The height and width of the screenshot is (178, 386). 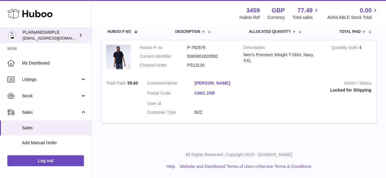 I want to click on span: Add Manual Order, so click(x=54, y=143).